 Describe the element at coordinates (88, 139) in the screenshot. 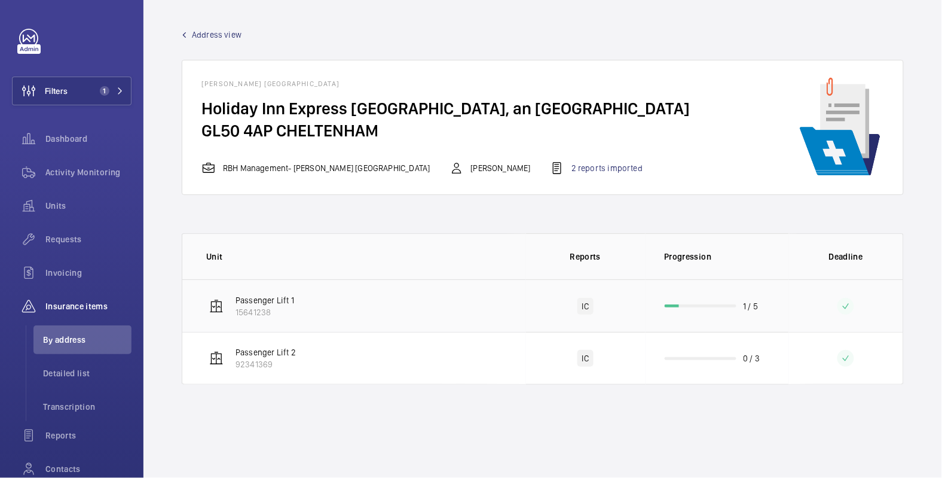

I see `span: Dashboard` at that location.